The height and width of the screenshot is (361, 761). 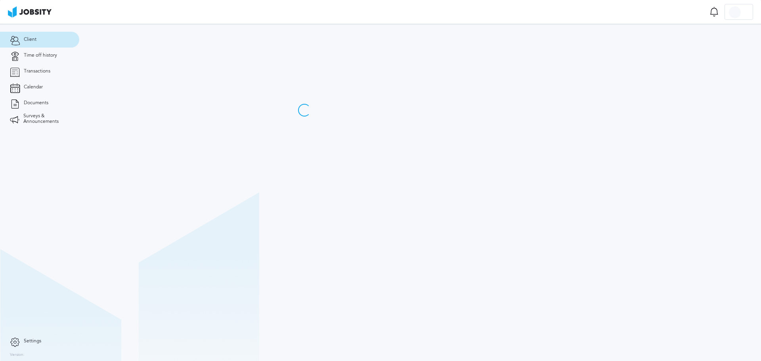 What do you see at coordinates (40, 55) in the screenshot?
I see `span: Time off history` at bounding box center [40, 55].